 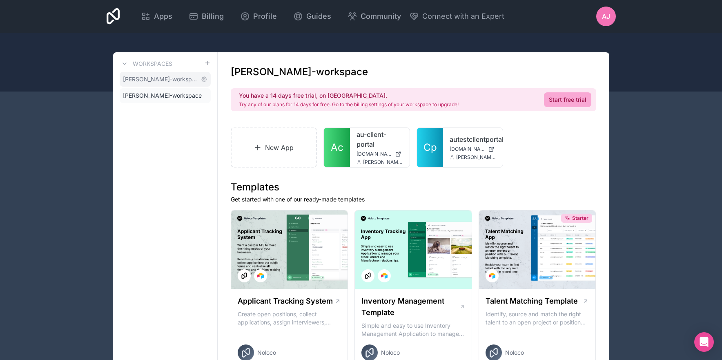 I want to click on a: Billing, so click(x=206, y=16).